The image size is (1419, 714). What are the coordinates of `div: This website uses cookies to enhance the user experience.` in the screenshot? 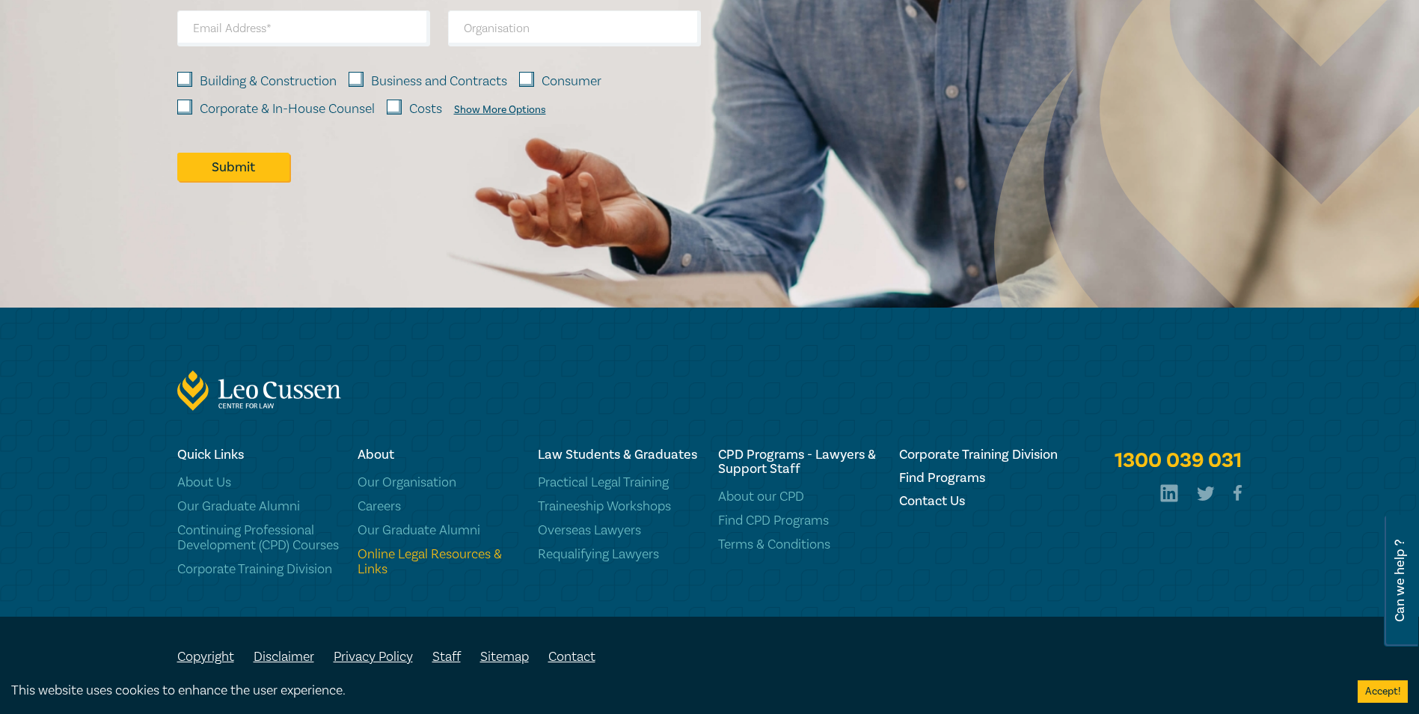 It's located at (673, 691).